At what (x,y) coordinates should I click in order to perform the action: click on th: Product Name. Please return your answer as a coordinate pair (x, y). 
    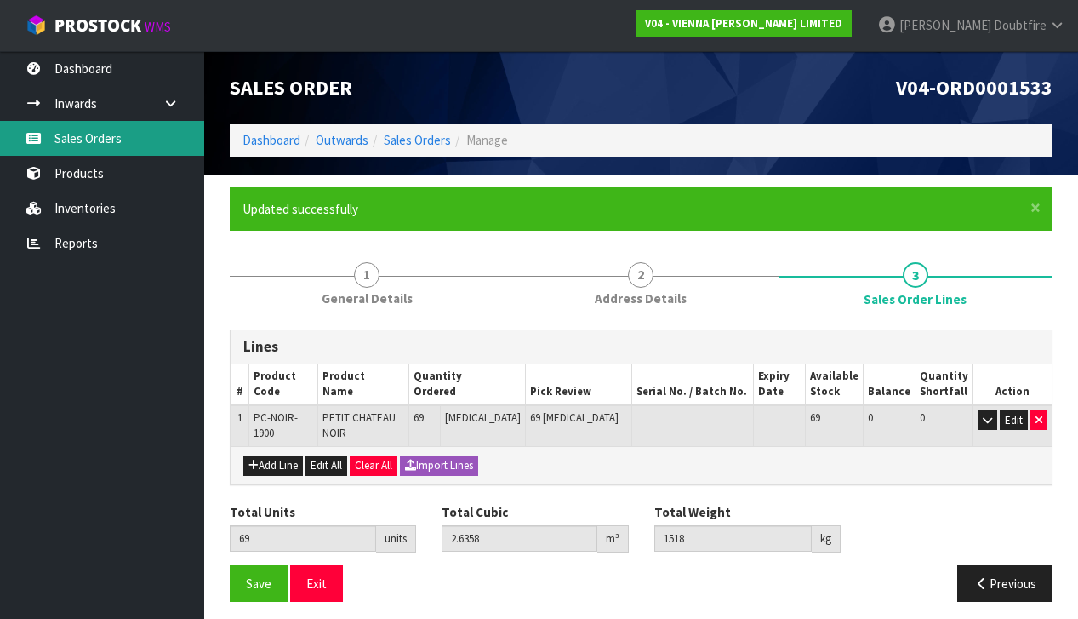
    Looking at the image, I should click on (362, 385).